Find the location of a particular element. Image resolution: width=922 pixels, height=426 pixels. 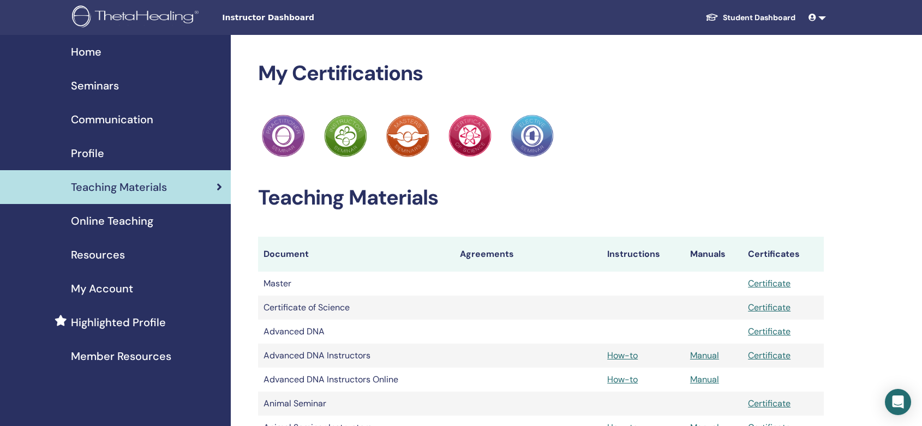

th: Certificates is located at coordinates (783, 254).